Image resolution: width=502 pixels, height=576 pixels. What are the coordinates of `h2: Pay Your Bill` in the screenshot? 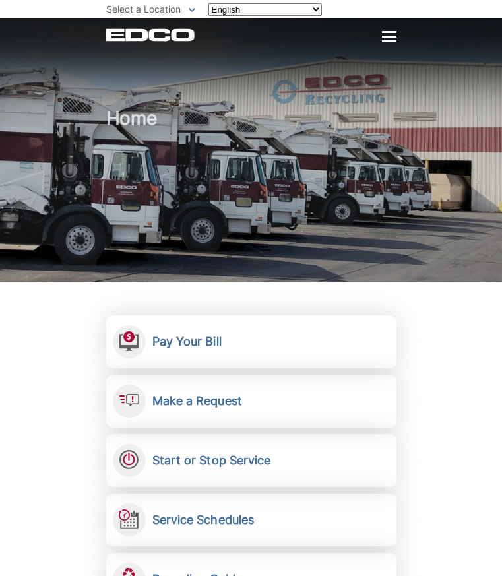 It's located at (187, 342).